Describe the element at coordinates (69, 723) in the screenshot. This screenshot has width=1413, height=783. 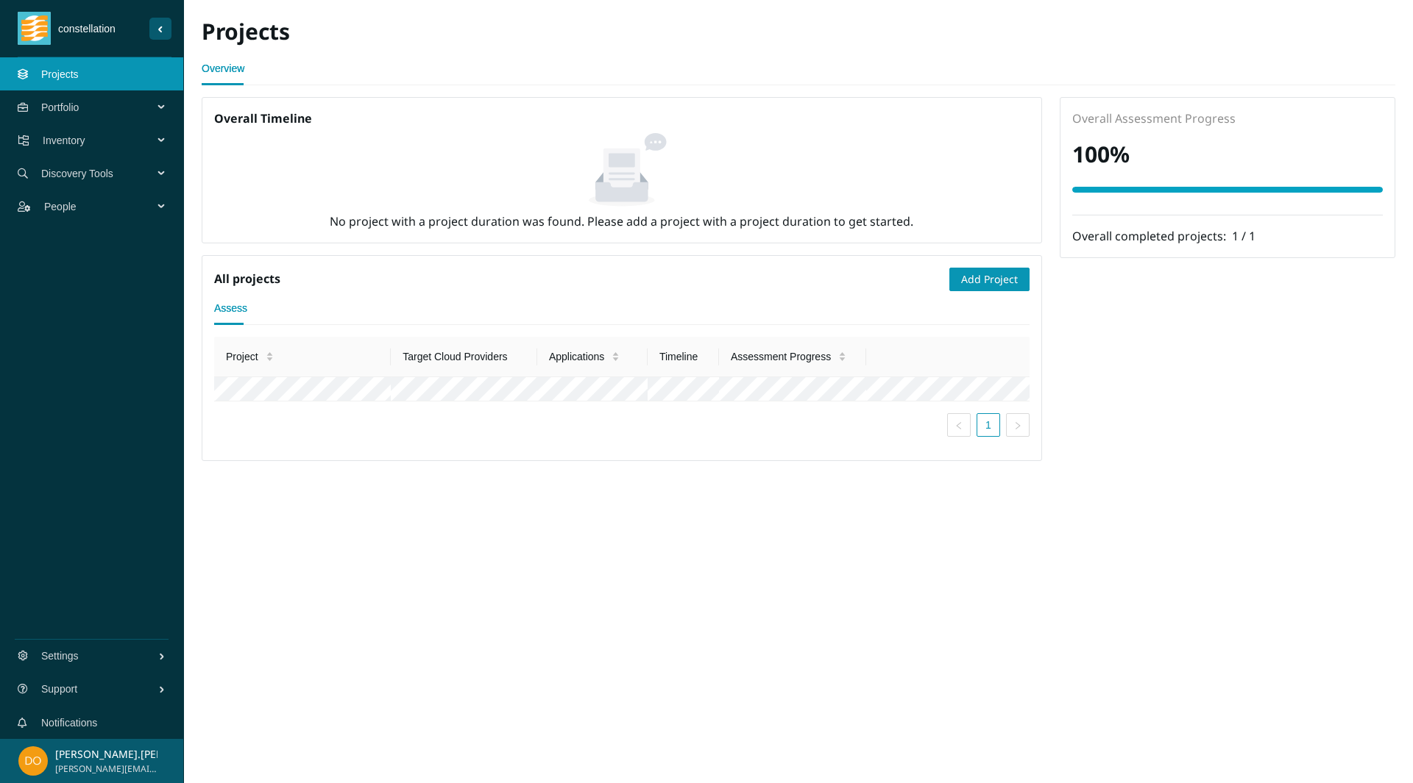
I see `a: Notifications` at that location.